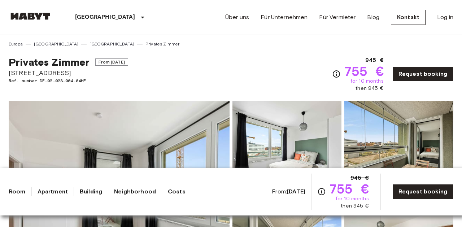 The width and height of the screenshot is (462, 227). What do you see at coordinates (68, 81) in the screenshot?
I see `span: Ref. number DE-02-023-004-04HF` at bounding box center [68, 81].